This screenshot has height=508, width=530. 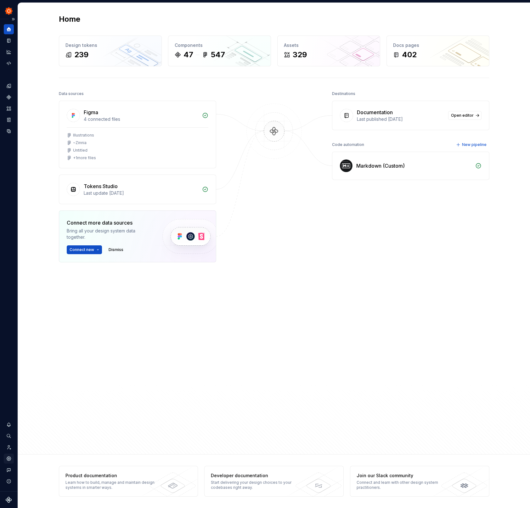 I want to click on button: Expand sidebar, so click(x=13, y=19).